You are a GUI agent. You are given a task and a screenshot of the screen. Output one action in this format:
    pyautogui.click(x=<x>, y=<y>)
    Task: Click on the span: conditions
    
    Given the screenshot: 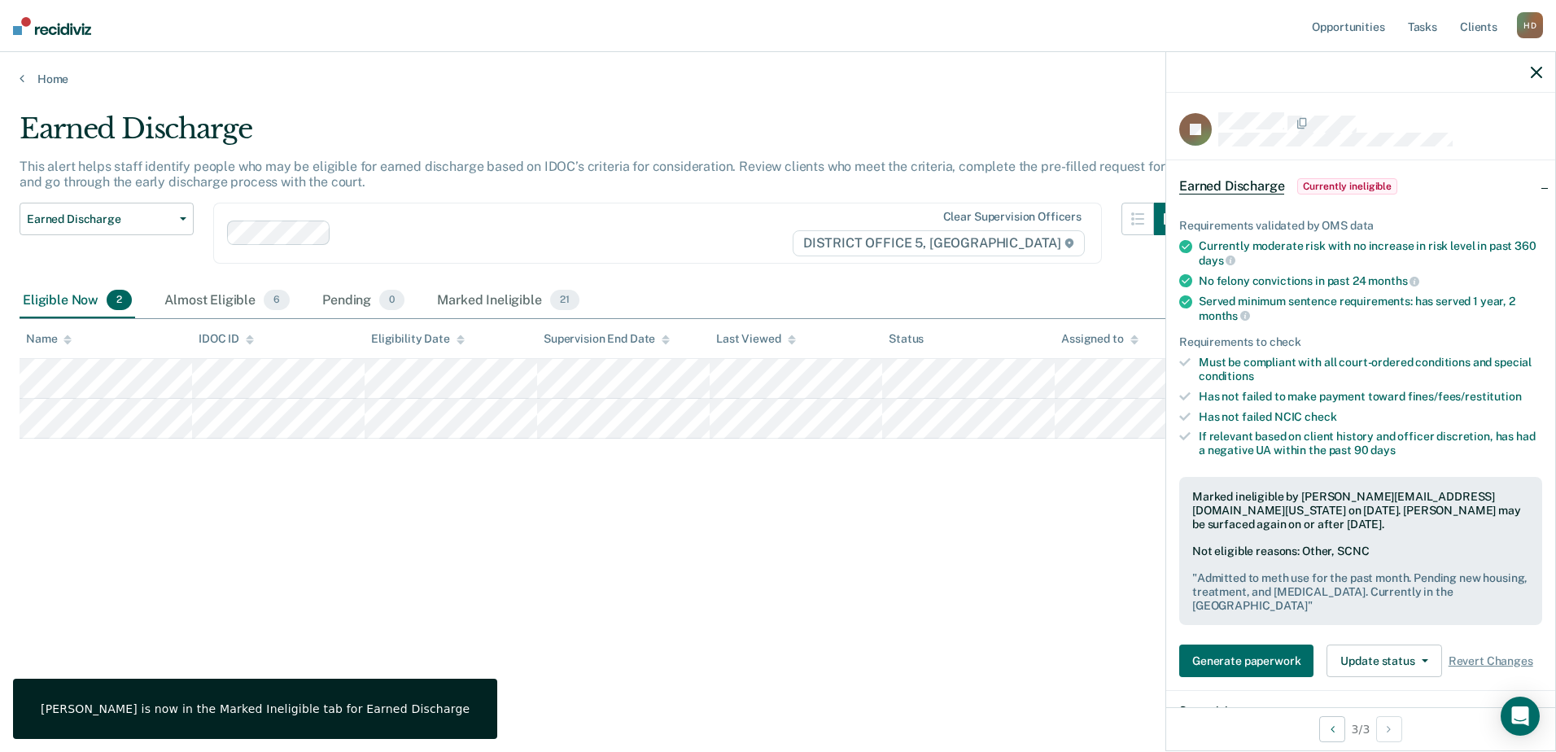 What is the action you would take?
    pyautogui.click(x=1226, y=376)
    